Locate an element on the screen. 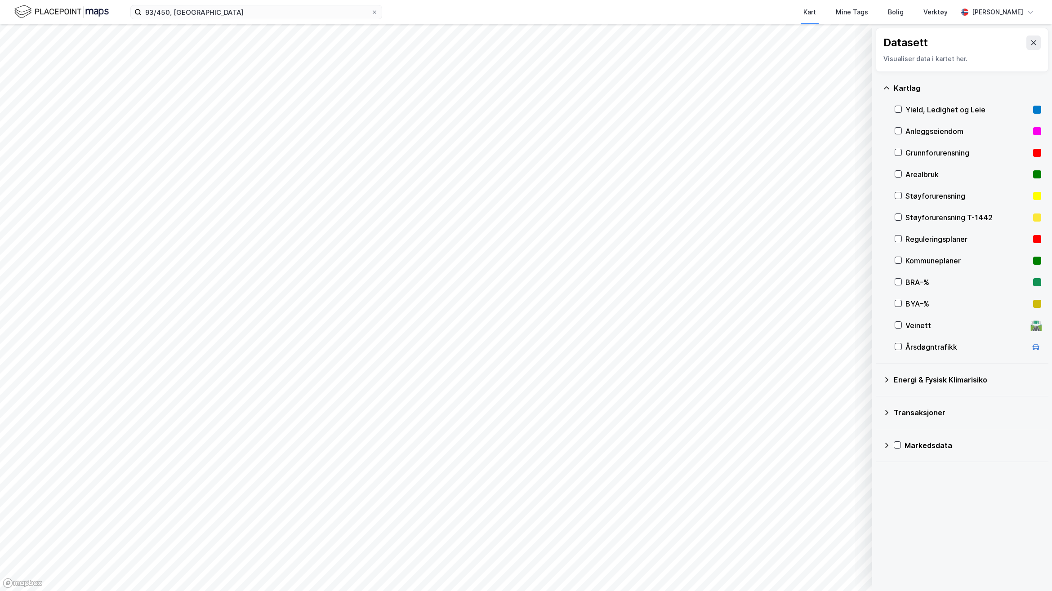  div: Kart is located at coordinates (809, 12).